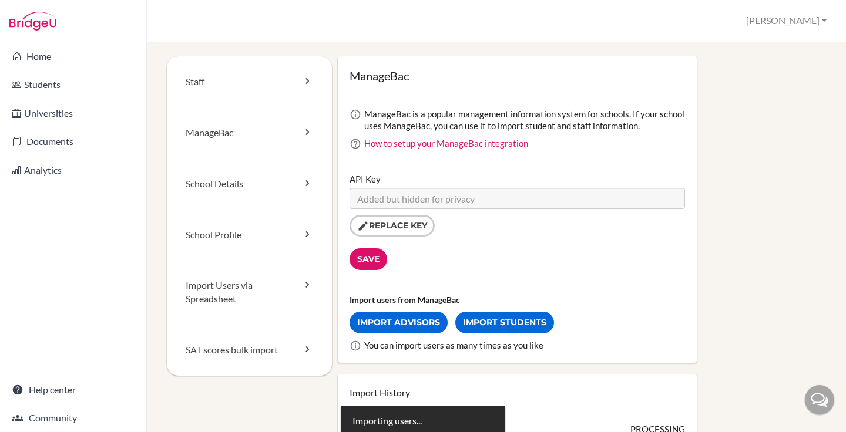 This screenshot has width=846, height=432. Describe the element at coordinates (392, 226) in the screenshot. I see `button: Replace key` at that location.